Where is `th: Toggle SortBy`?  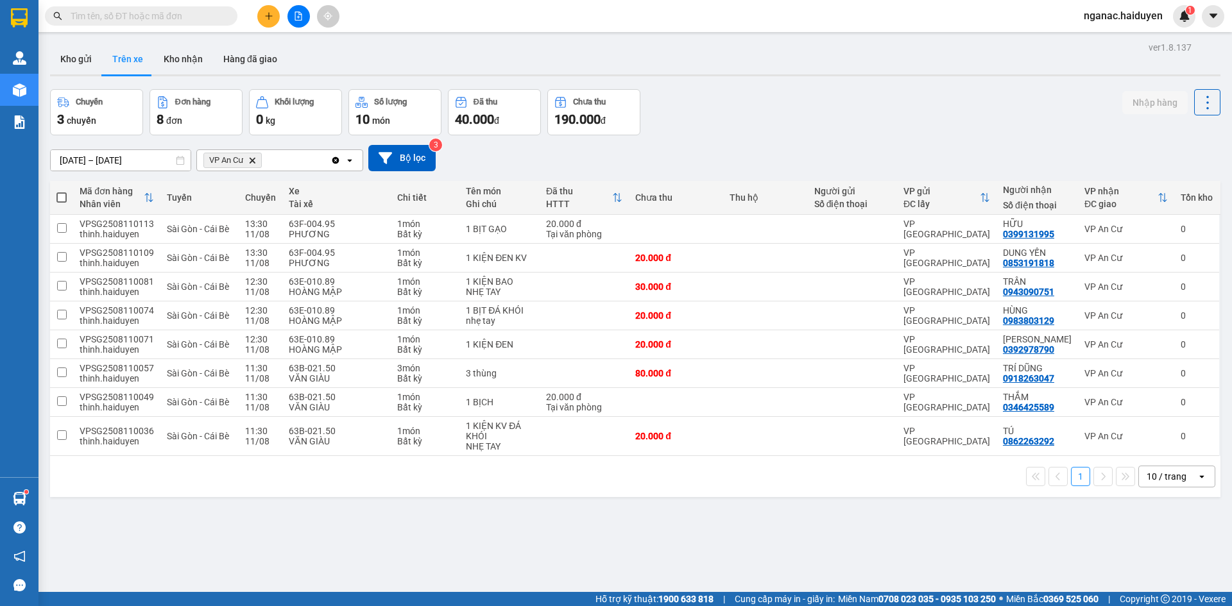
th: Toggle SortBy is located at coordinates (946, 198).